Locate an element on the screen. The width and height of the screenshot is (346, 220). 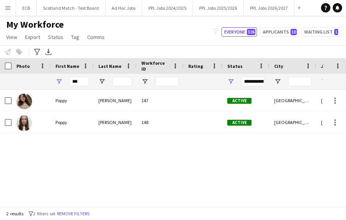
span: 326 is located at coordinates (251, 32).